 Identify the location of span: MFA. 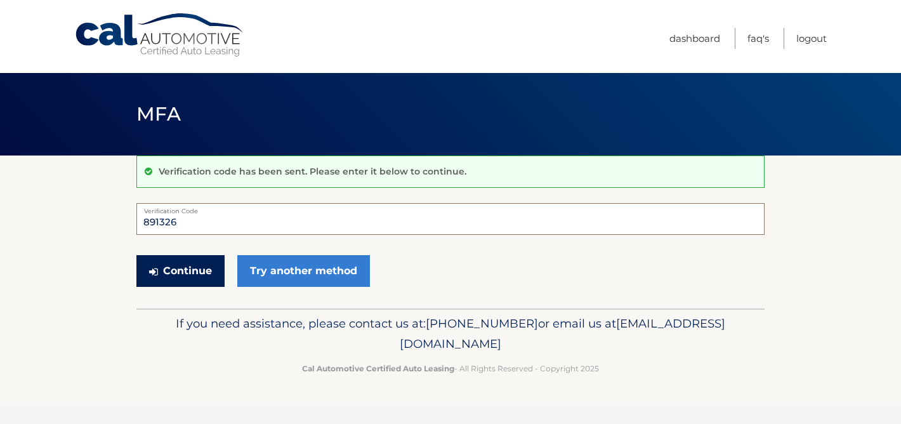
(159, 114).